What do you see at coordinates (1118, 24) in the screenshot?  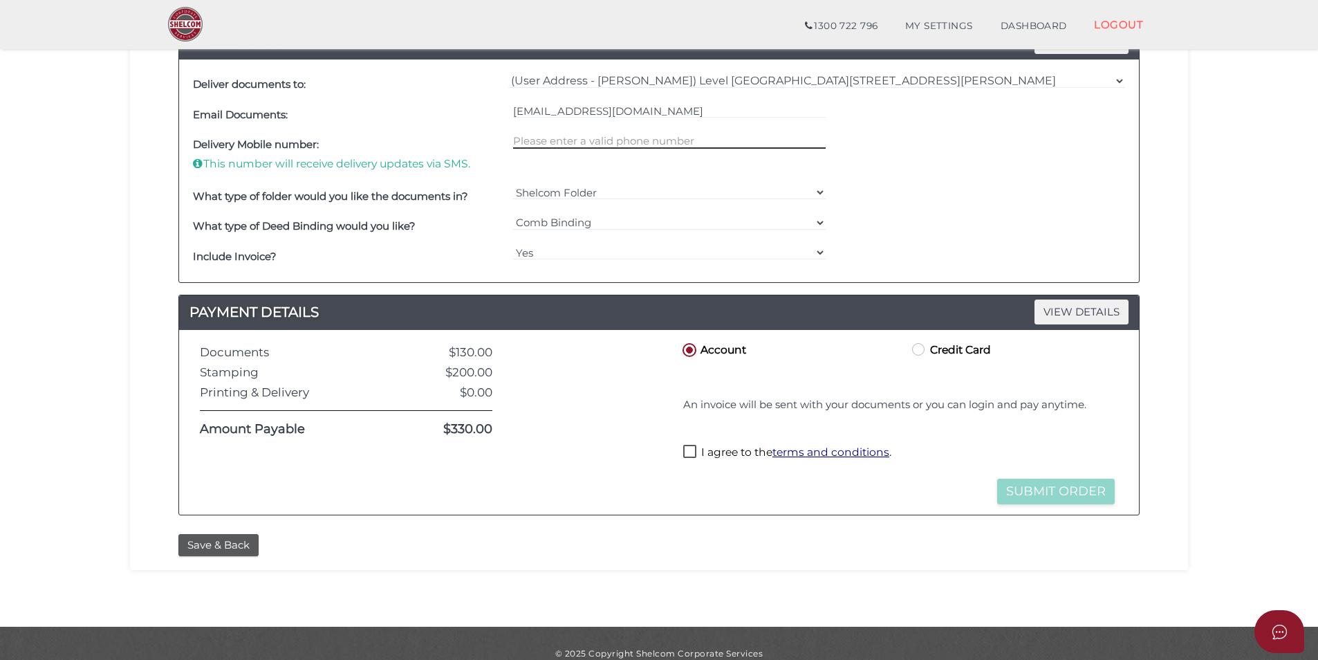 I see `a: LOGOUT` at bounding box center [1118, 24].